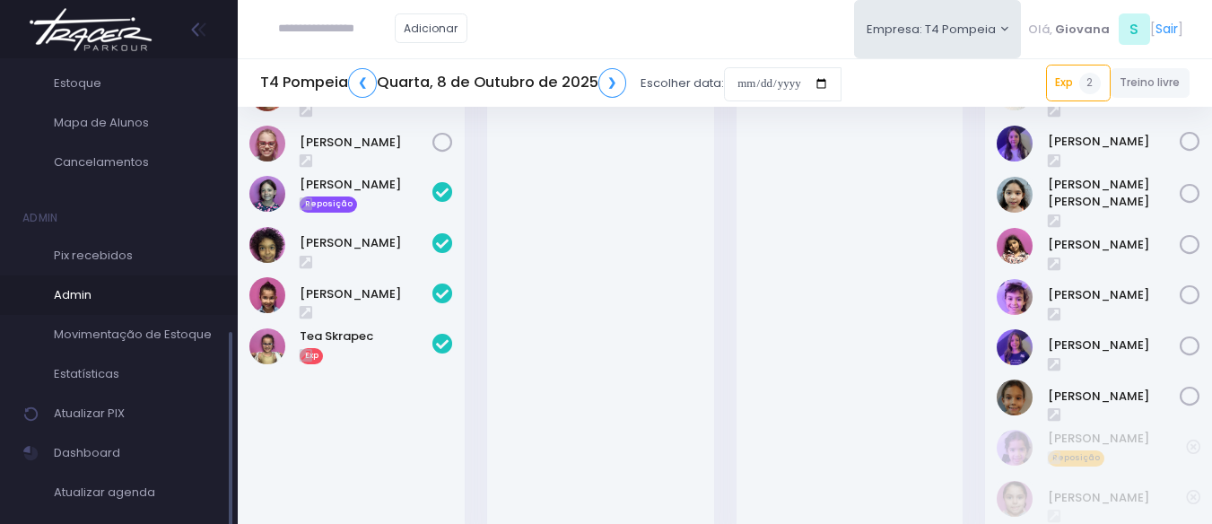  Describe the element at coordinates (432, 28) in the screenshot. I see `a: Adicionar` at that location.